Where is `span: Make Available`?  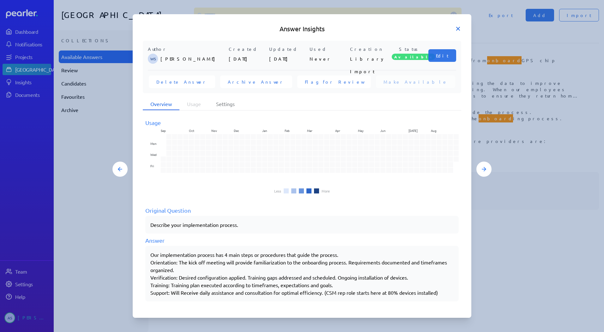
span: Make Available is located at coordinates (415, 82).